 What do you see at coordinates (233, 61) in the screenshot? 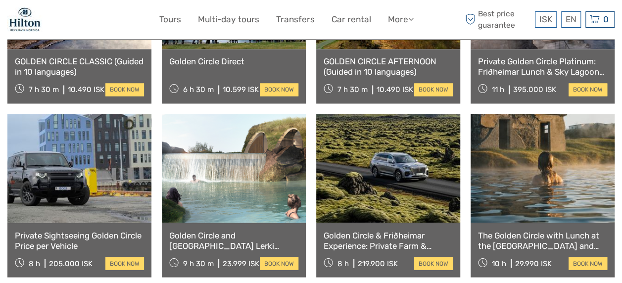
I see `a: Golden Circle Direct` at bounding box center [233, 61].